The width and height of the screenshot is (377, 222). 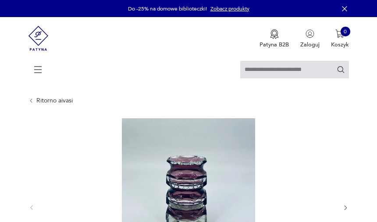 I want to click on button: 0Koszyk, so click(x=340, y=39).